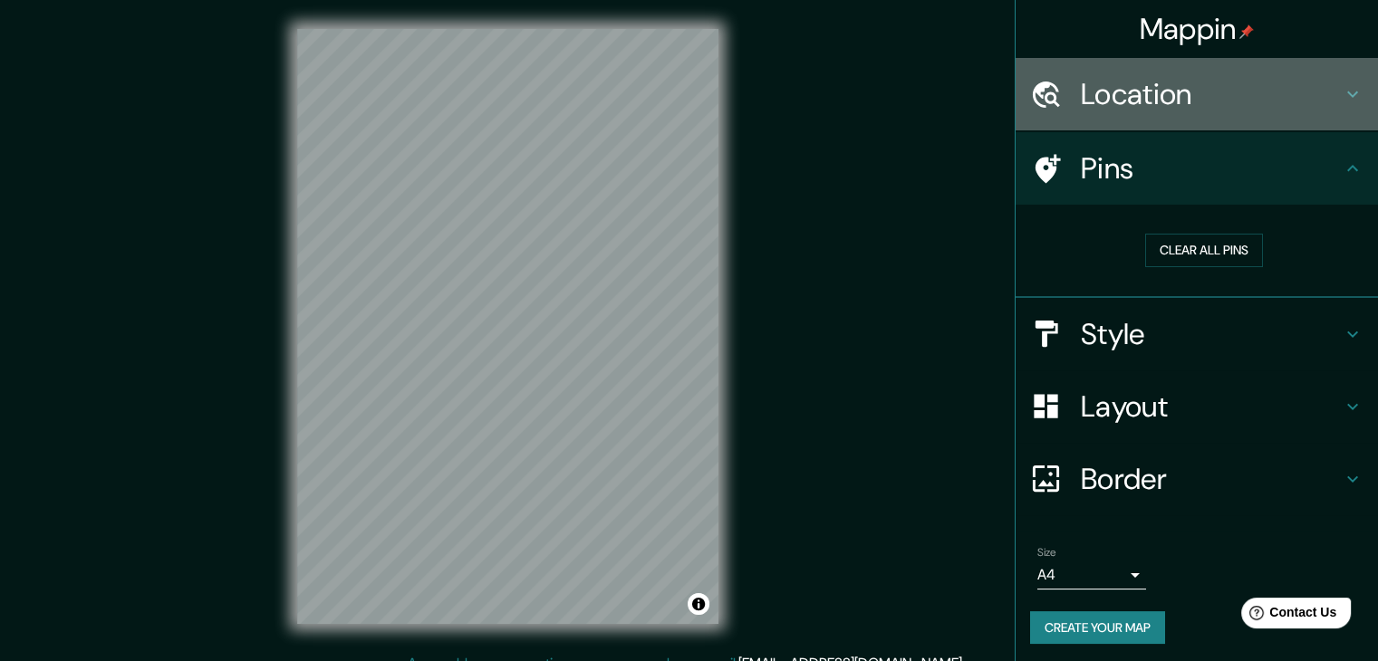 This screenshot has height=661, width=1378. I want to click on h4: Style, so click(1211, 334).